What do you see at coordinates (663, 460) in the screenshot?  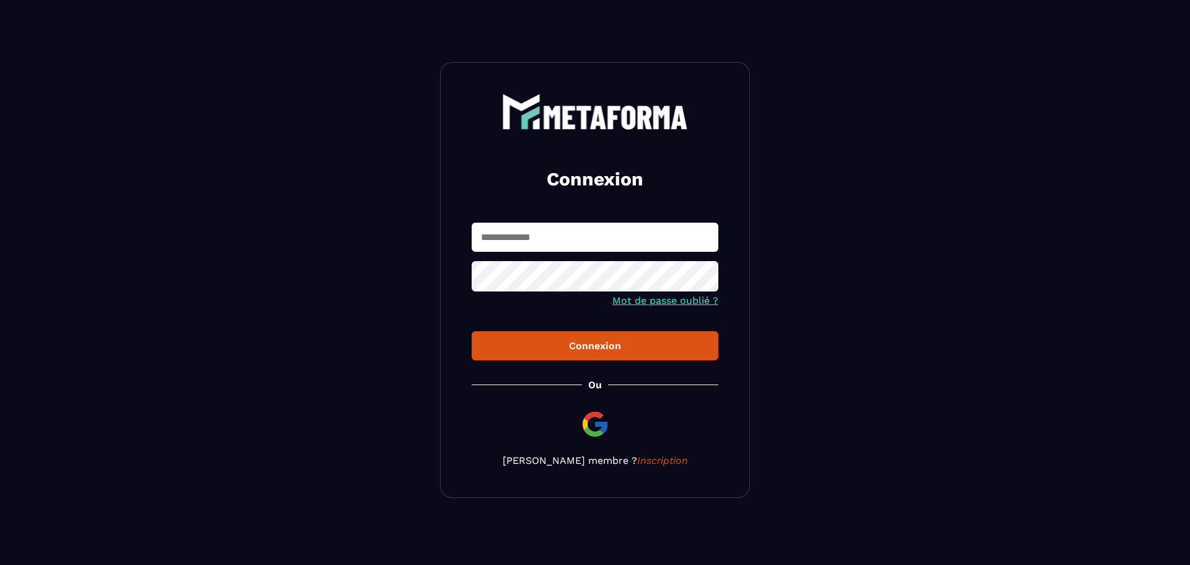 I see `a: Inscription` at bounding box center [663, 460].